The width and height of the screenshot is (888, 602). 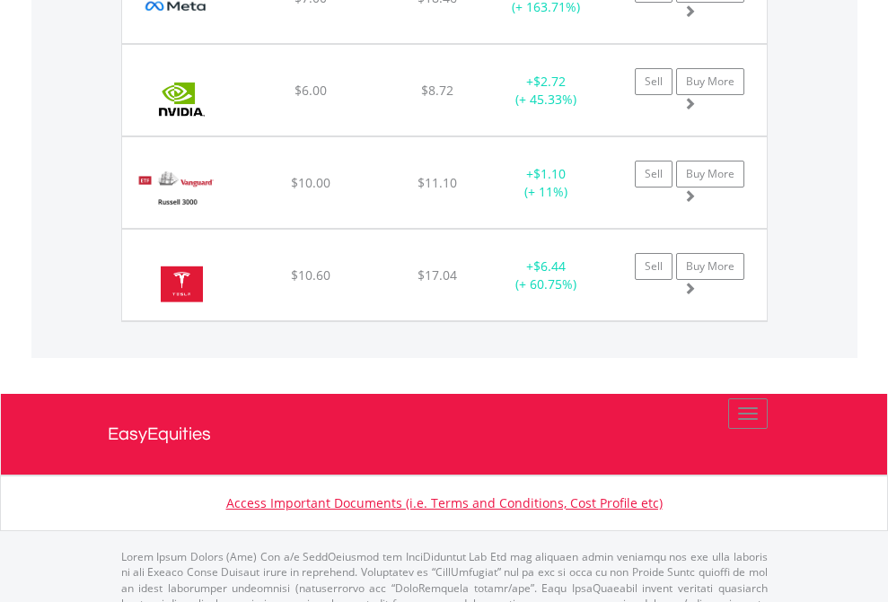 What do you see at coordinates (437, 275) in the screenshot?
I see `span: $17.04` at bounding box center [437, 275].